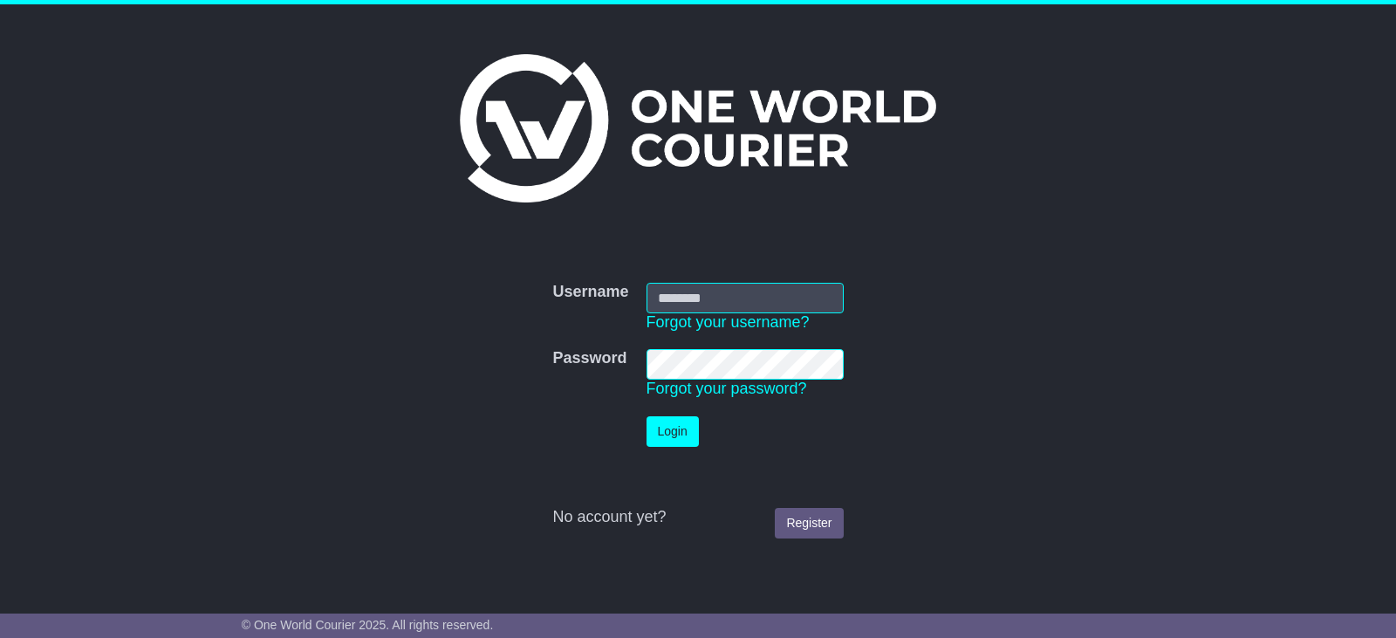  What do you see at coordinates (727, 322) in the screenshot?
I see `a: Forgot your username?` at bounding box center [727, 322].